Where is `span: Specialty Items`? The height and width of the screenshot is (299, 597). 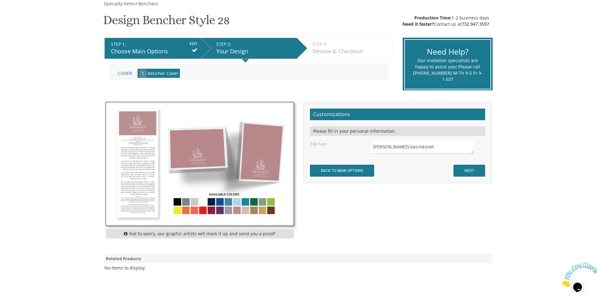
span: Specialty Items is located at coordinates (119, 3).